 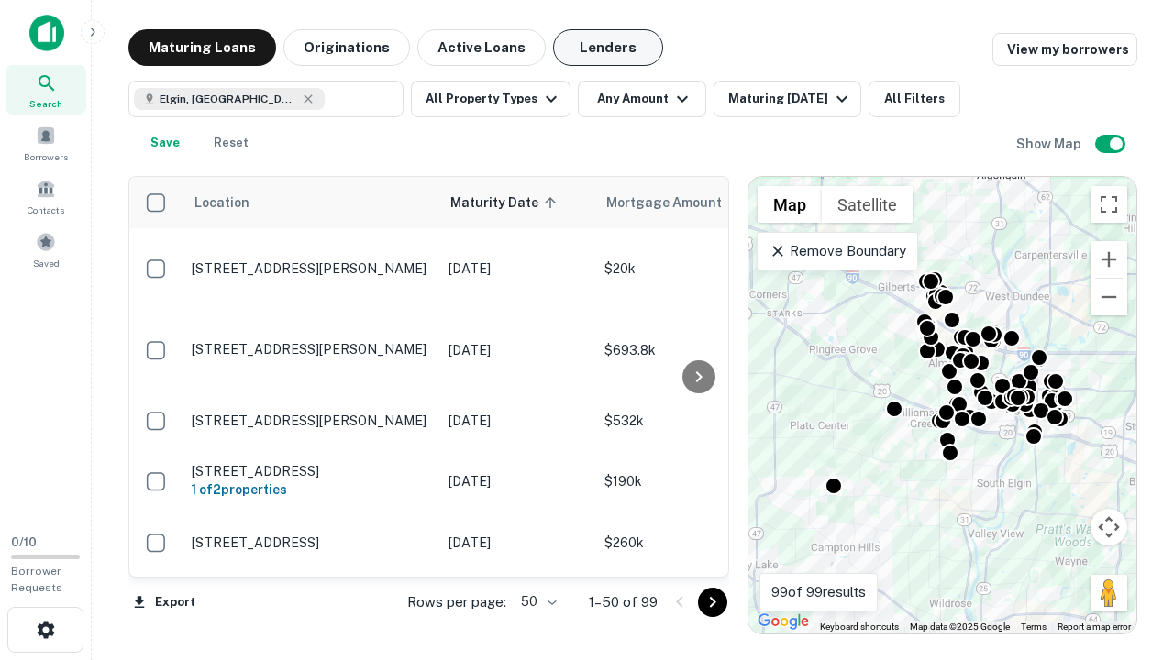 What do you see at coordinates (696, 482) in the screenshot?
I see `p: $190k` at bounding box center [696, 482].